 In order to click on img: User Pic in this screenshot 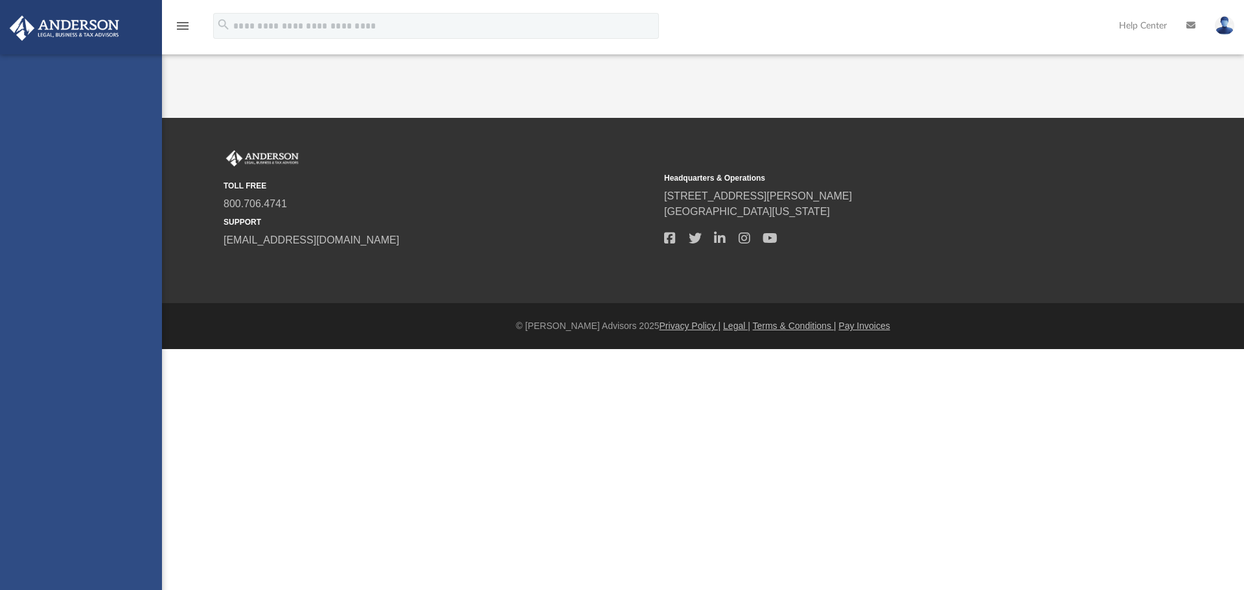, I will do `click(1225, 25)`.